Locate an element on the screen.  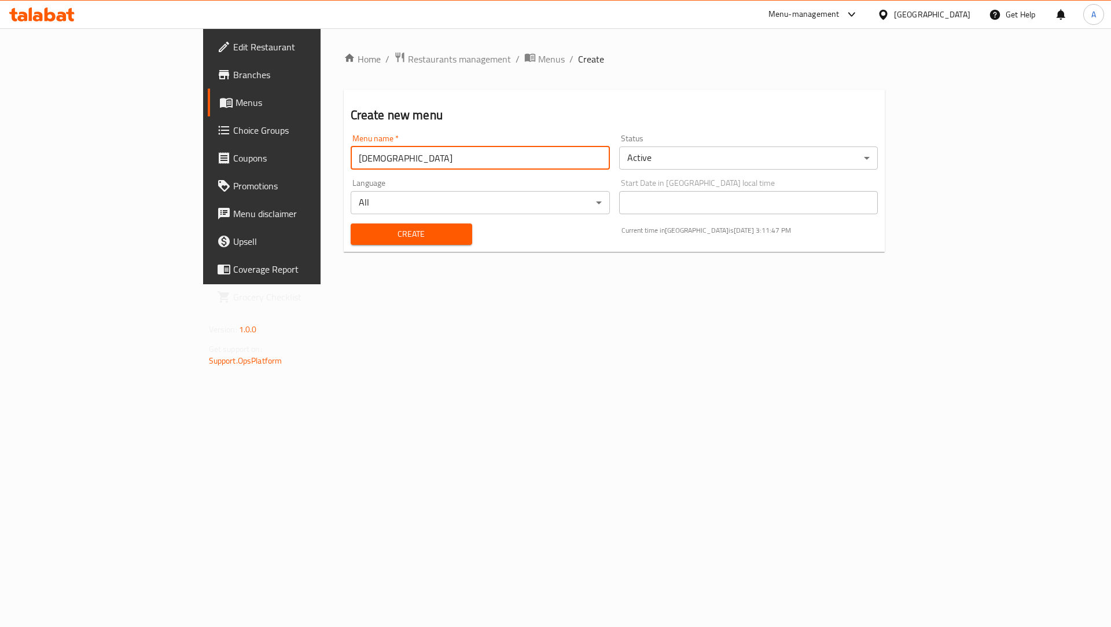
a: Grocery Checklist is located at coordinates (298, 297).